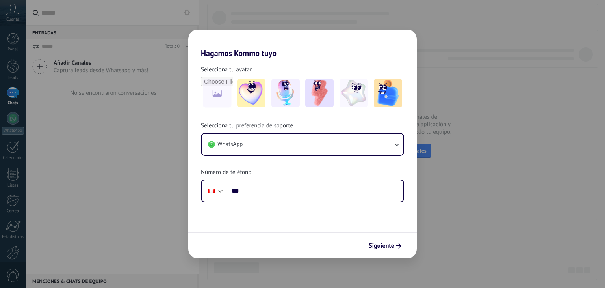  What do you see at coordinates (354, 93) in the screenshot?
I see `img: -4.jpeg` at bounding box center [354, 93].